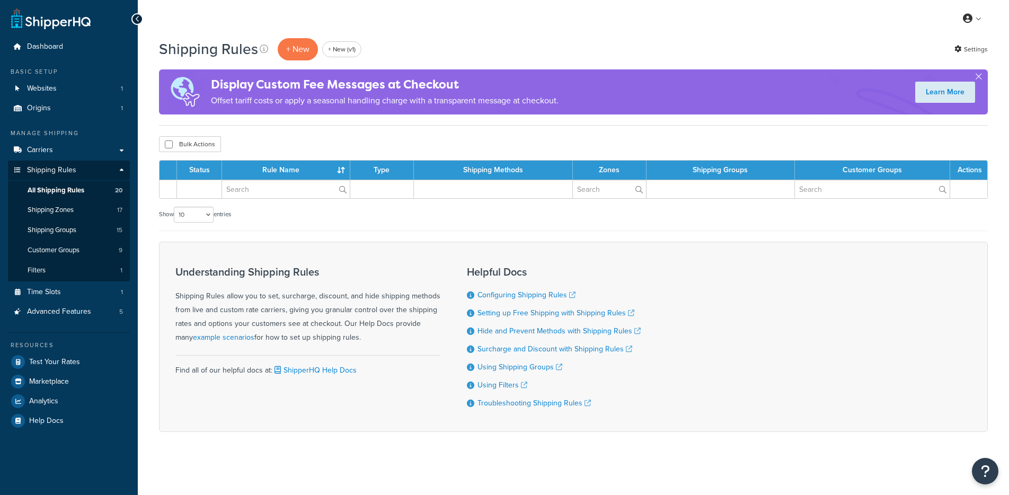  I want to click on a: Shipping Rules, so click(69, 170).